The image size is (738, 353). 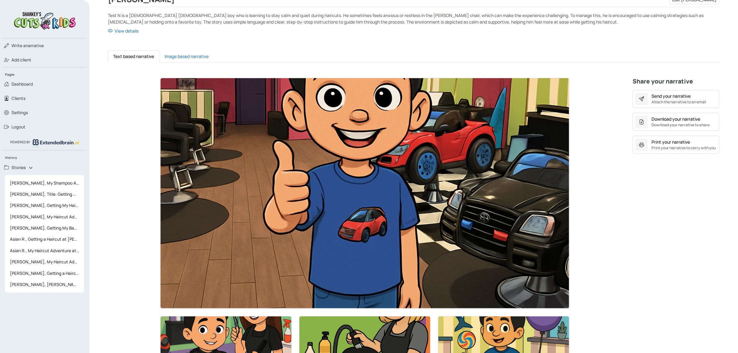 I want to click on button: Download your narrativeDownload your narrative to share, so click(x=676, y=122).